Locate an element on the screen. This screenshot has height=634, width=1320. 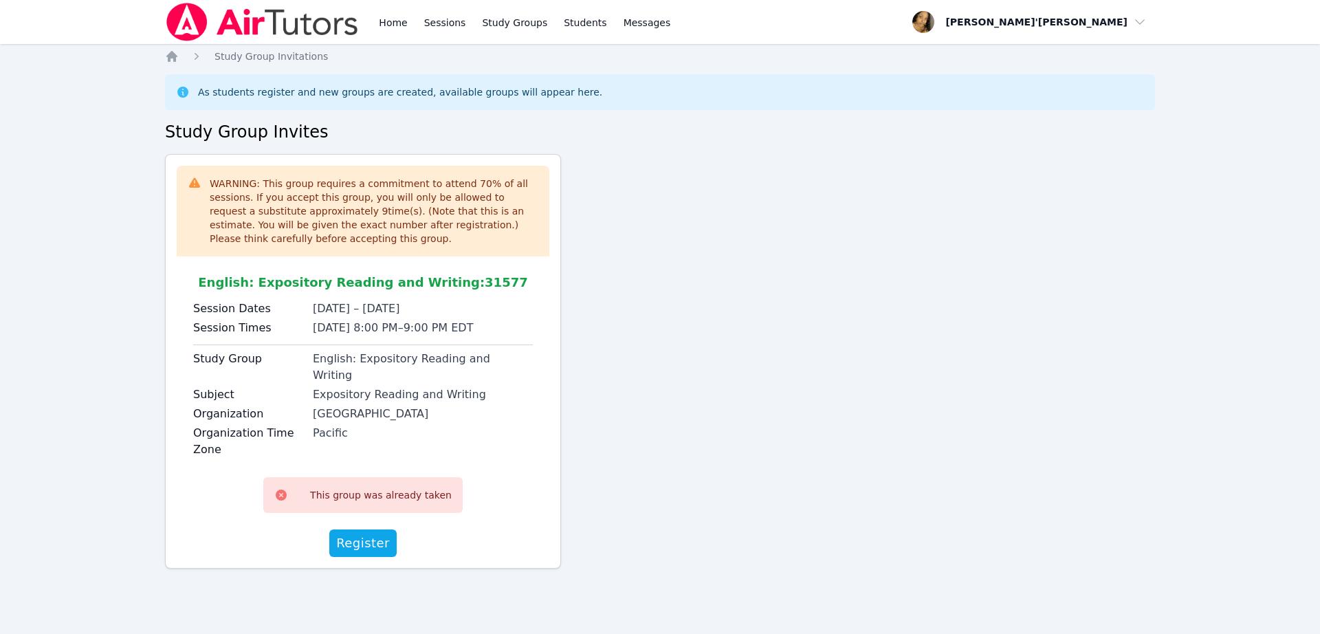
label: Organization is located at coordinates (249, 414).